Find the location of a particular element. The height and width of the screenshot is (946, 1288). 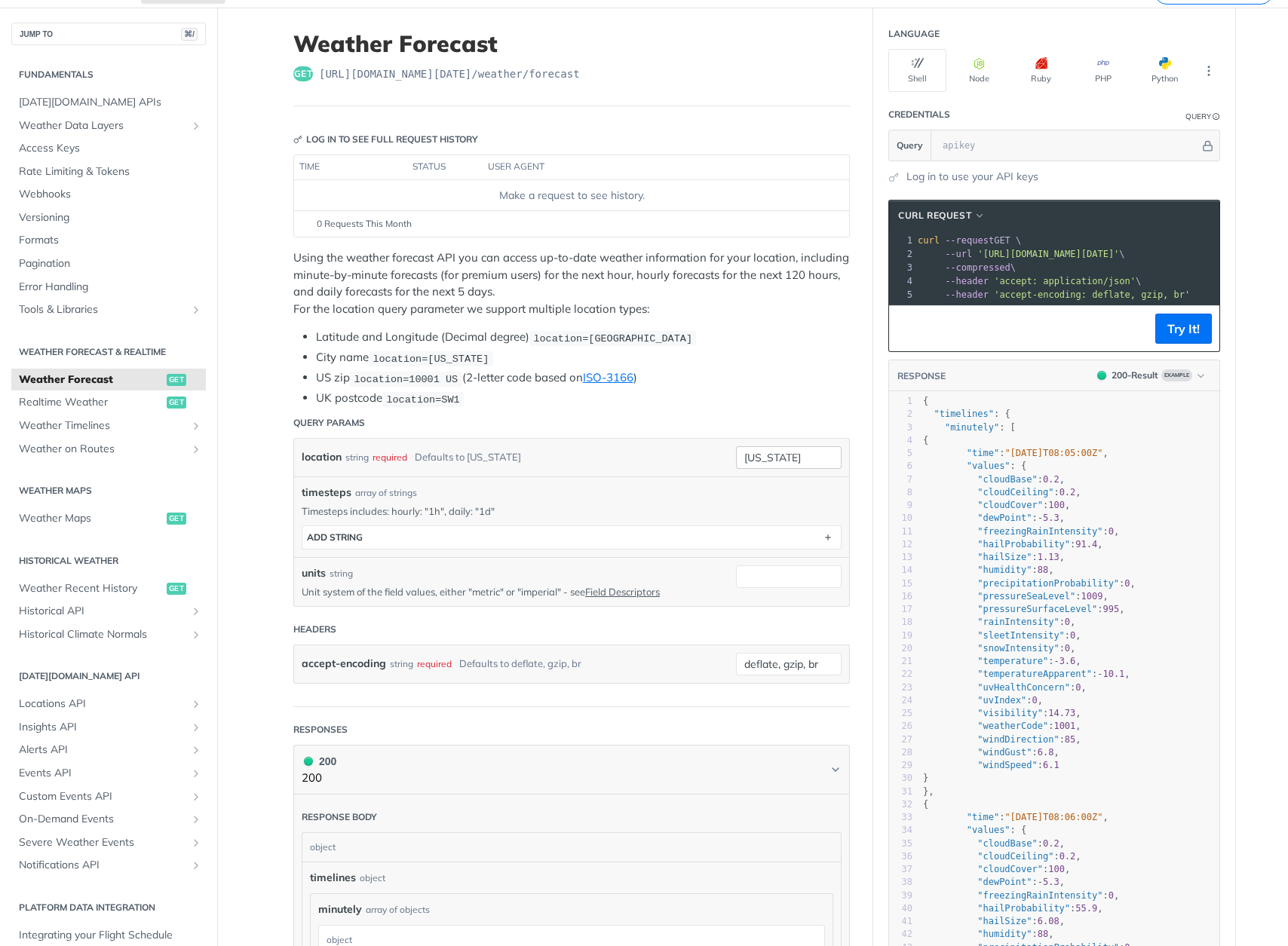

span: 6.8 is located at coordinates (1046, 752).